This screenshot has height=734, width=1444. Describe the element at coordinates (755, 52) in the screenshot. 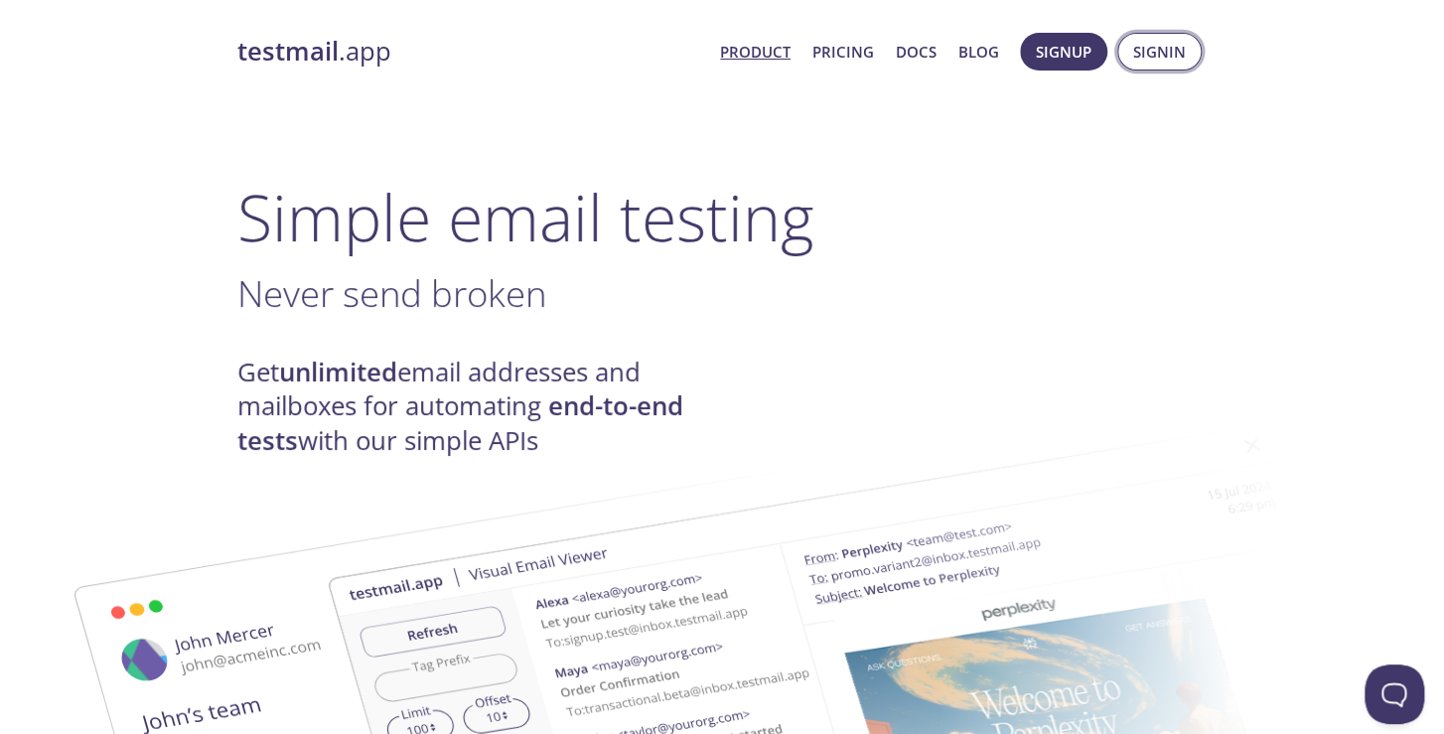

I see `a: Product` at that location.